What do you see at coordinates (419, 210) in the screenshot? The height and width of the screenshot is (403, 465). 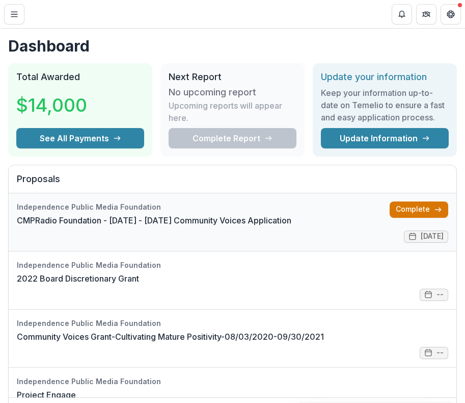 I see `a: Complete` at bounding box center [419, 210].